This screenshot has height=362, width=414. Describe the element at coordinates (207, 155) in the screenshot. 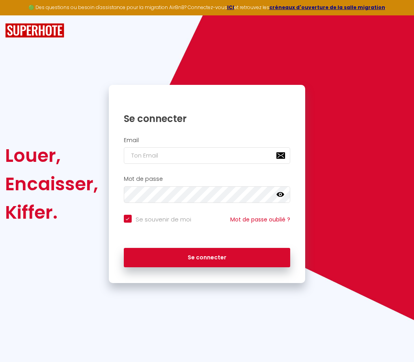

I see `input: Ton Email` at that location.